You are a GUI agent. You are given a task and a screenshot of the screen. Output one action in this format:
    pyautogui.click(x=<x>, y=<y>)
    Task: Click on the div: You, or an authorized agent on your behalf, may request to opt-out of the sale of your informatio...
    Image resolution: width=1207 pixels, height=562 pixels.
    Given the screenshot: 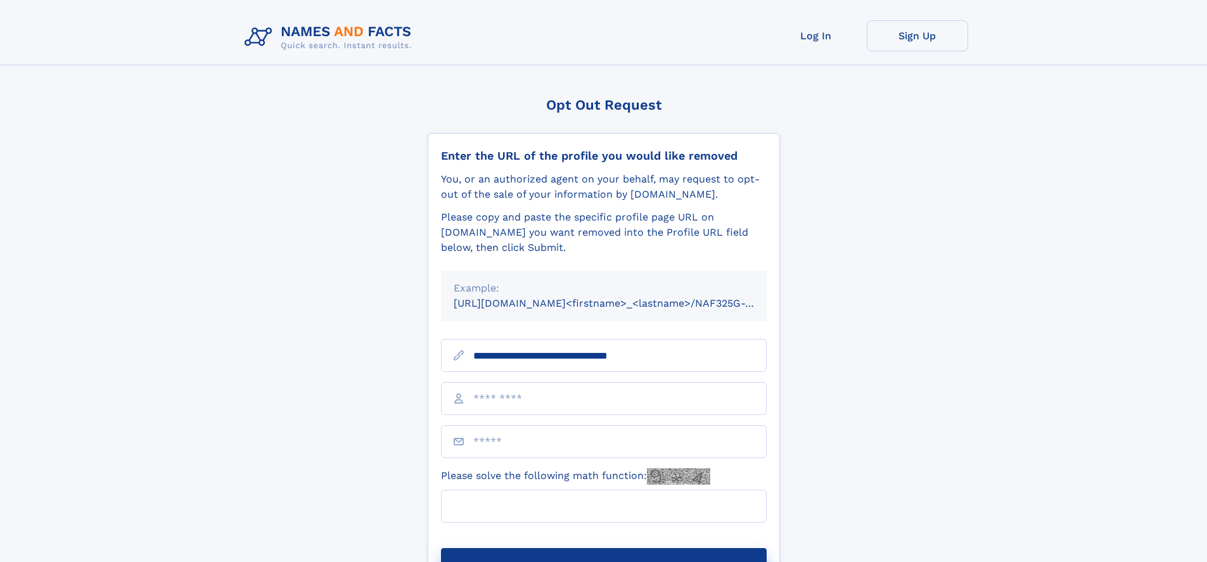 What is the action you would take?
    pyautogui.click(x=604, y=187)
    